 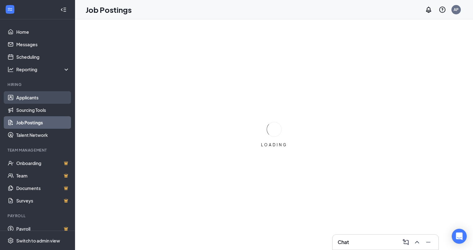 I want to click on div: Open Intercom Messenger, so click(x=460, y=237).